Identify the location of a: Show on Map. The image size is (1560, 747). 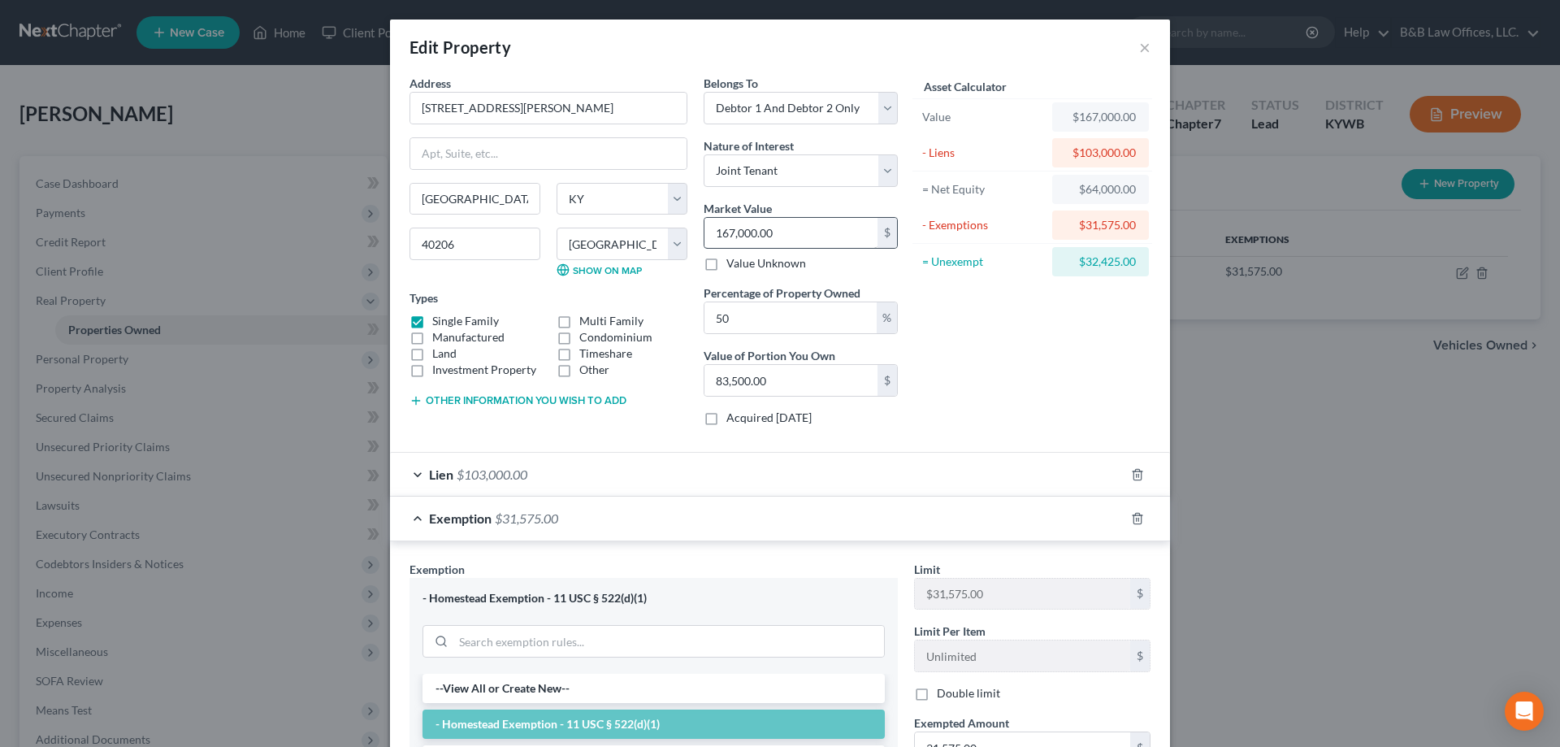
(599, 270).